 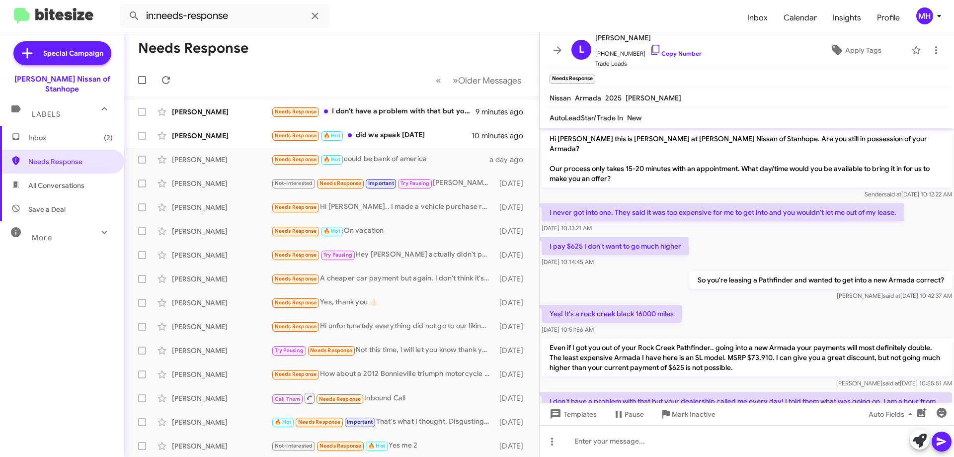 What do you see at coordinates (572, 414) in the screenshot?
I see `button: Templates` at bounding box center [572, 414].